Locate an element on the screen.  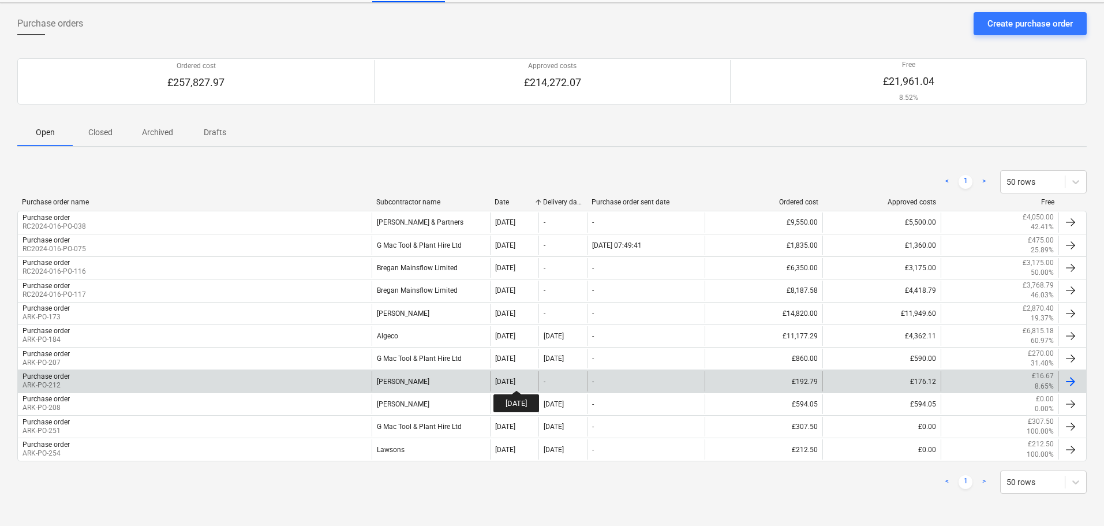
div: £9,550.00 is located at coordinates (763, 222).